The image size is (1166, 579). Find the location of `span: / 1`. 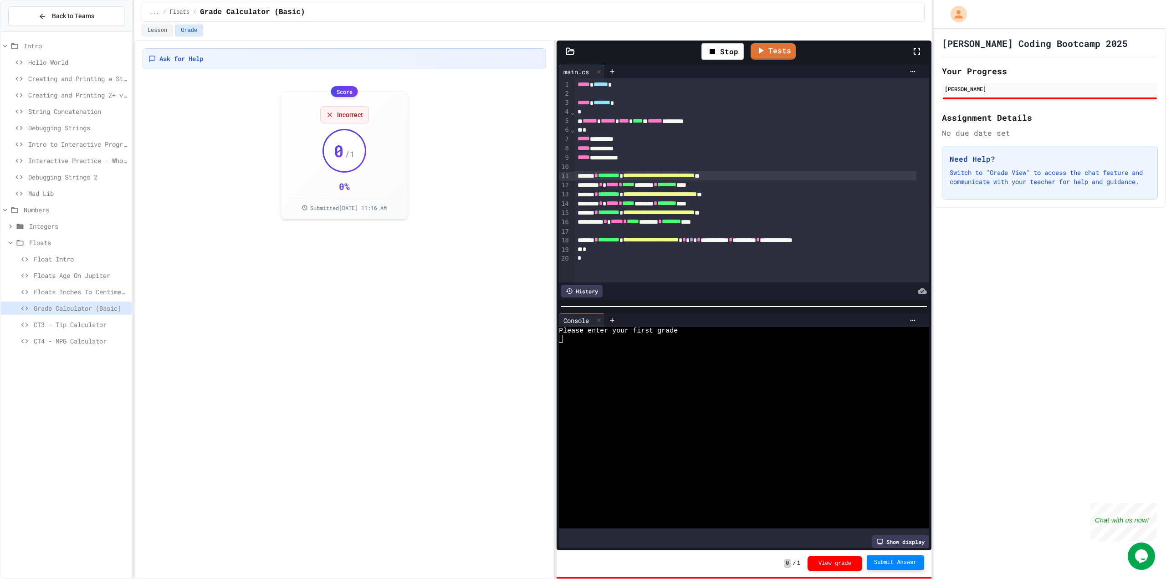

span: / 1 is located at coordinates (350, 154).